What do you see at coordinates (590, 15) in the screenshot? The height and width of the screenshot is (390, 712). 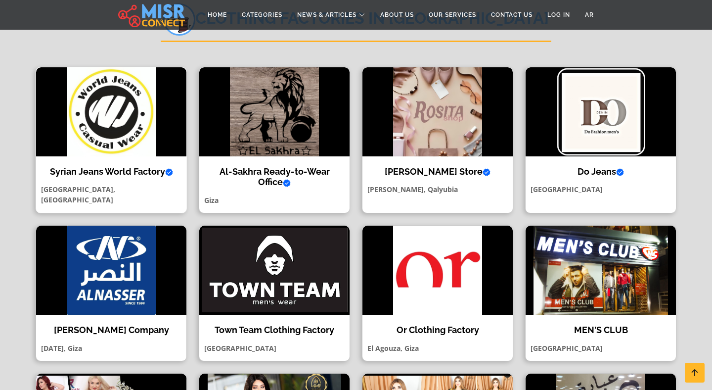 I see `a: AR` at bounding box center [590, 15].